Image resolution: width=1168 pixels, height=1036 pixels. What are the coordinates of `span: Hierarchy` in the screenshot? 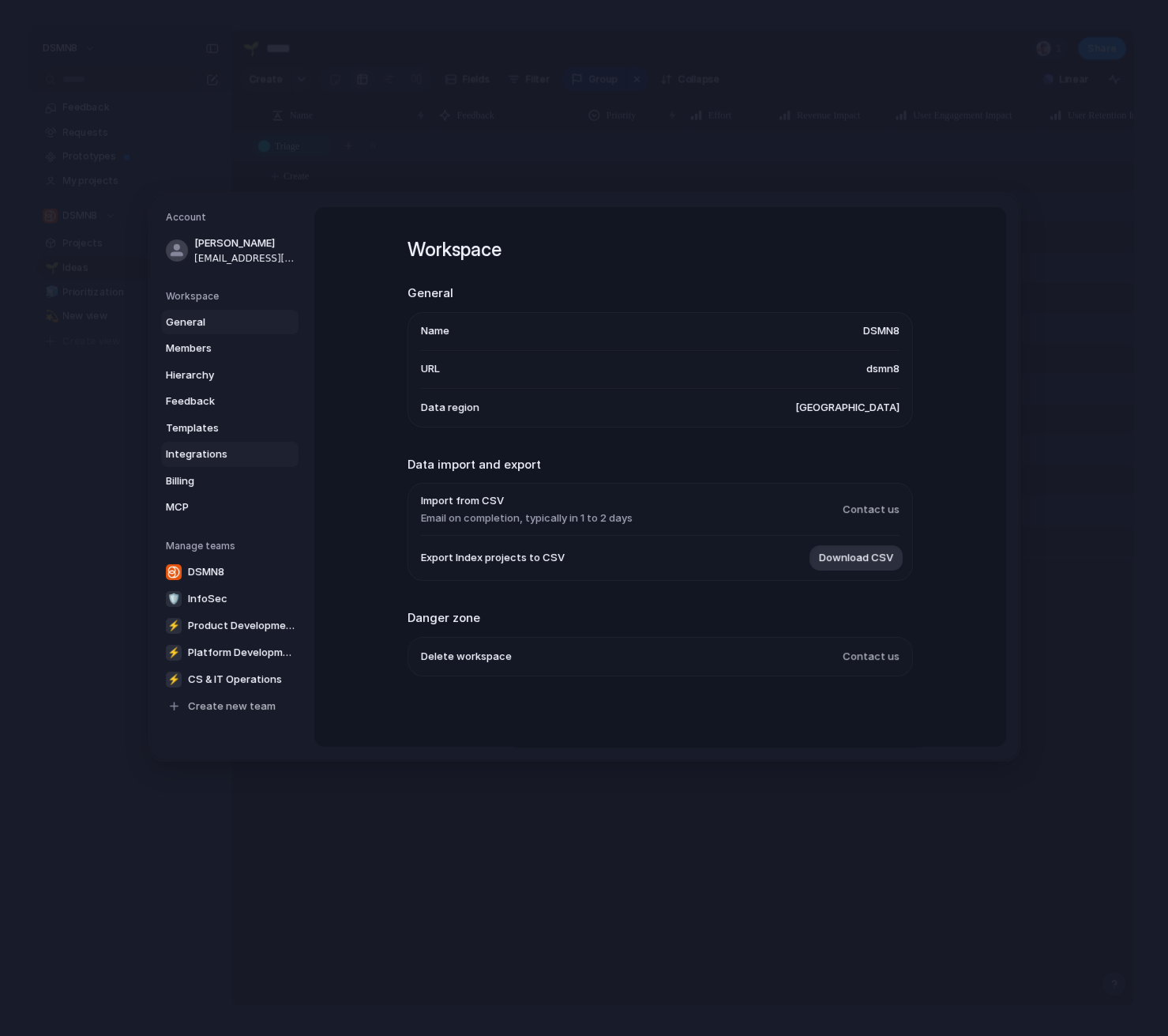 It's located at (216, 375).